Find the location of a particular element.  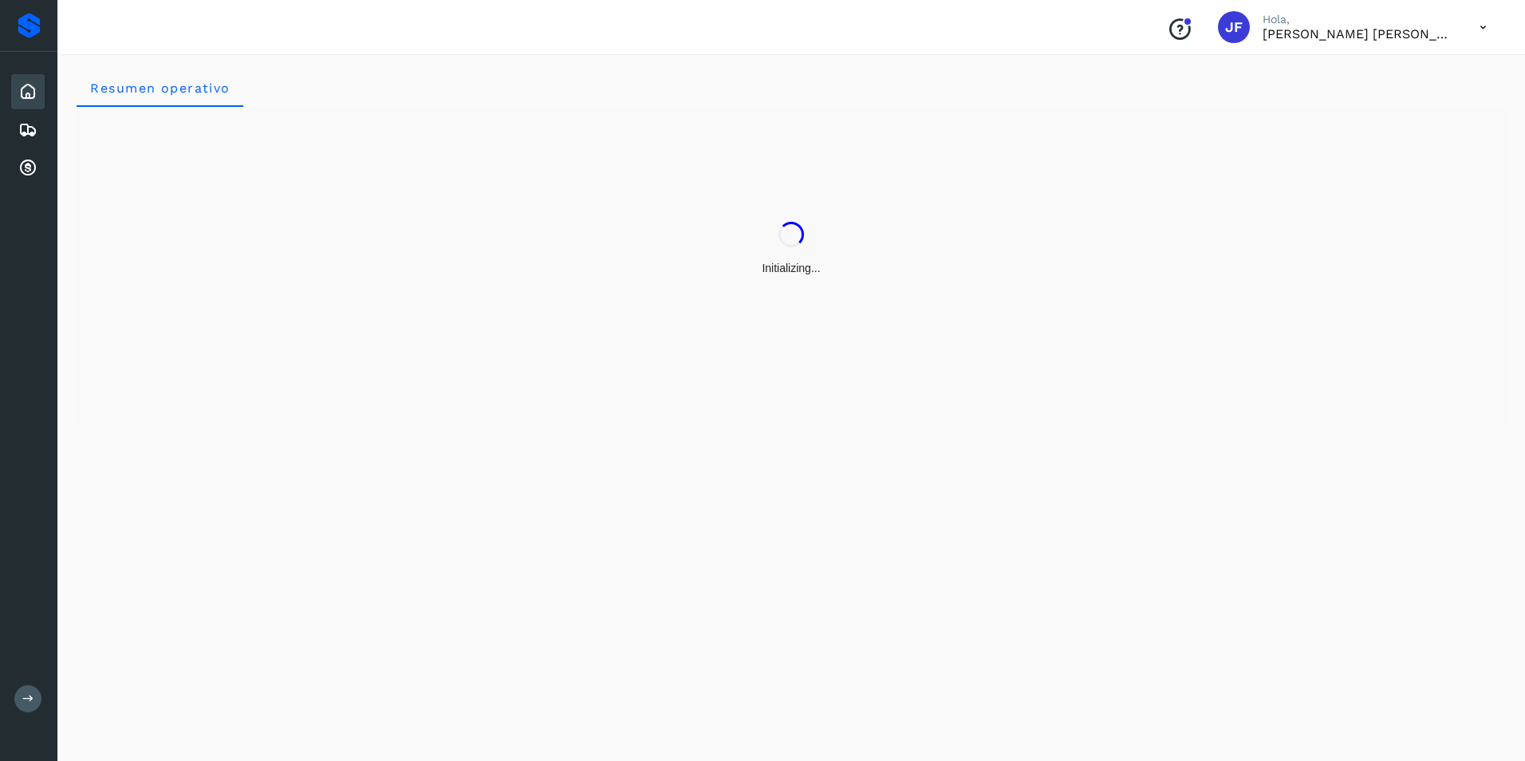

span: Resumen operativo is located at coordinates (160, 88).